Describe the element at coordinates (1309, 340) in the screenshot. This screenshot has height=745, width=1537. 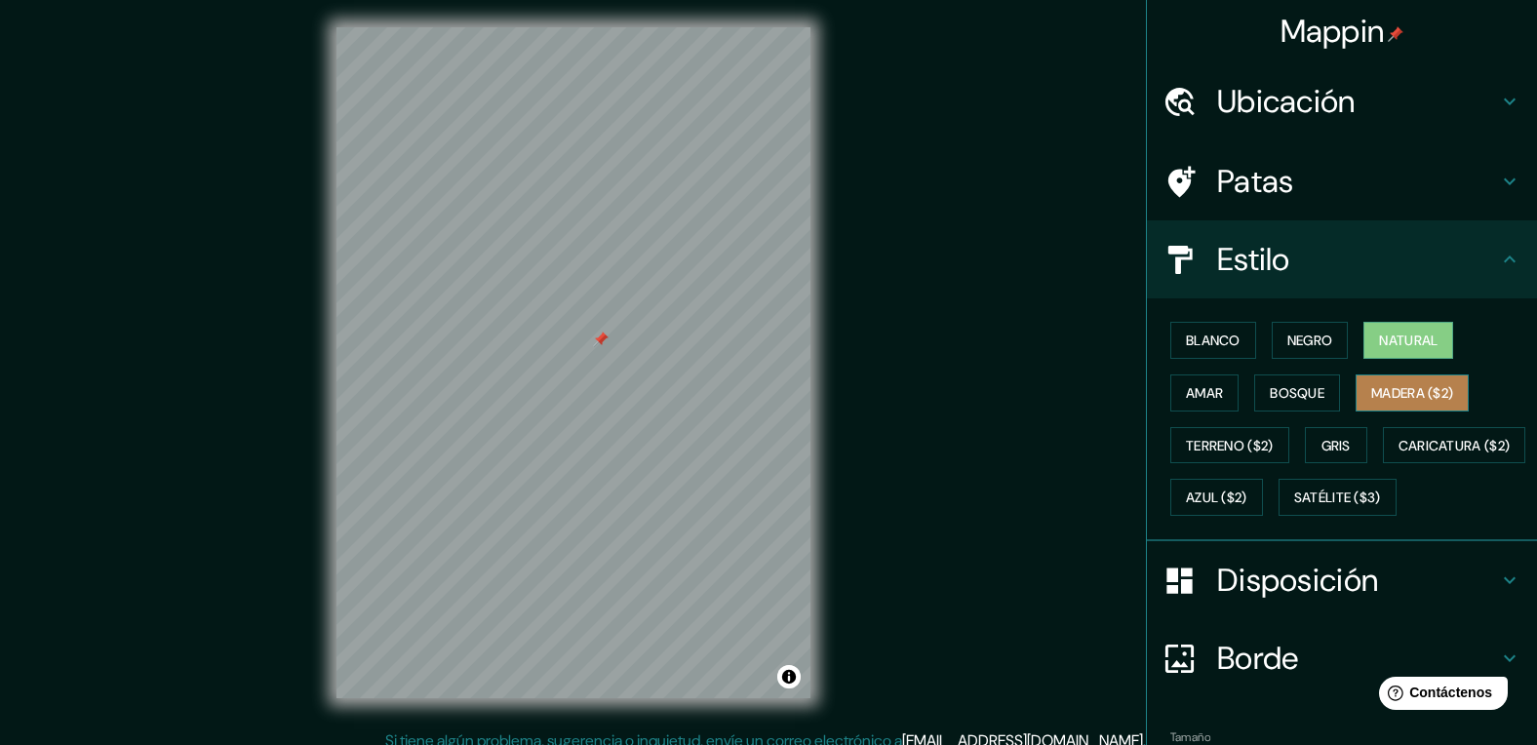
I see `font: Negro` at that location.